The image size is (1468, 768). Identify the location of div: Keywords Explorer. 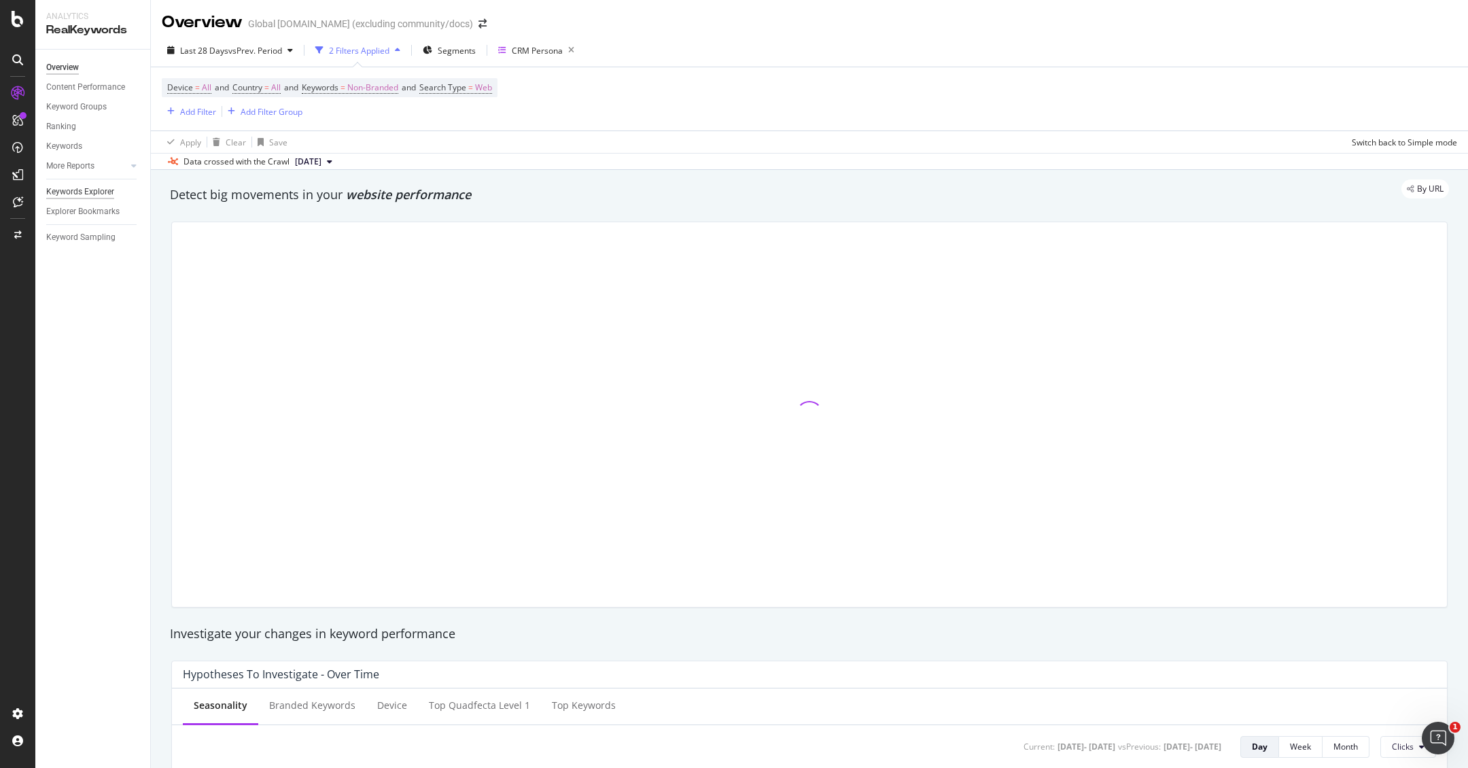
(80, 192).